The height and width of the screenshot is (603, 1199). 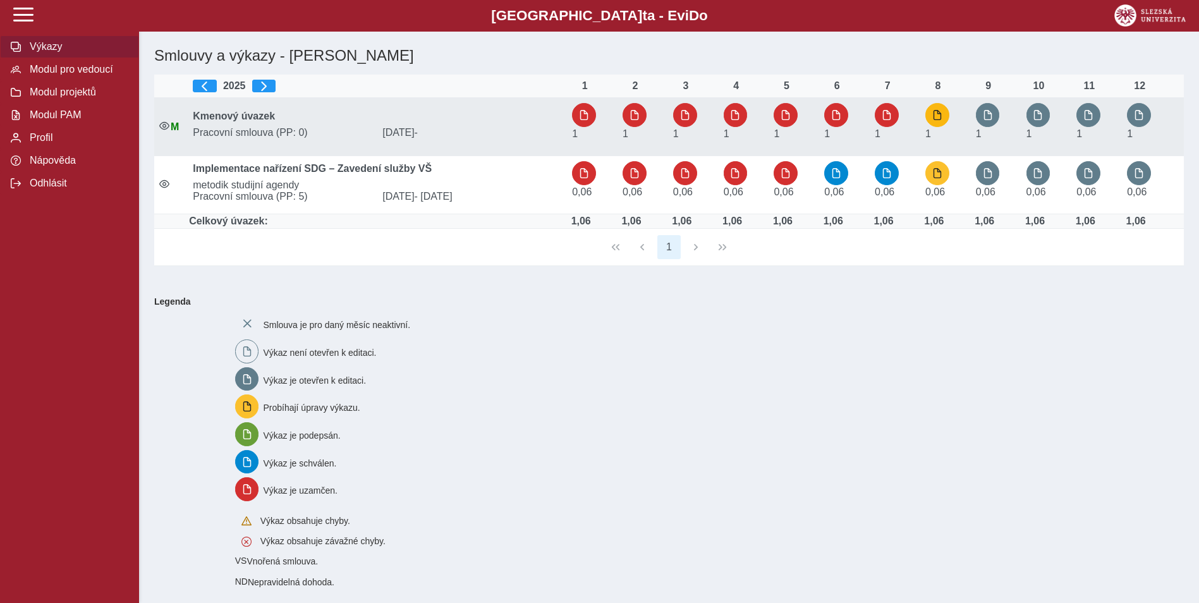 I want to click on span: Odhlásit, so click(x=77, y=183).